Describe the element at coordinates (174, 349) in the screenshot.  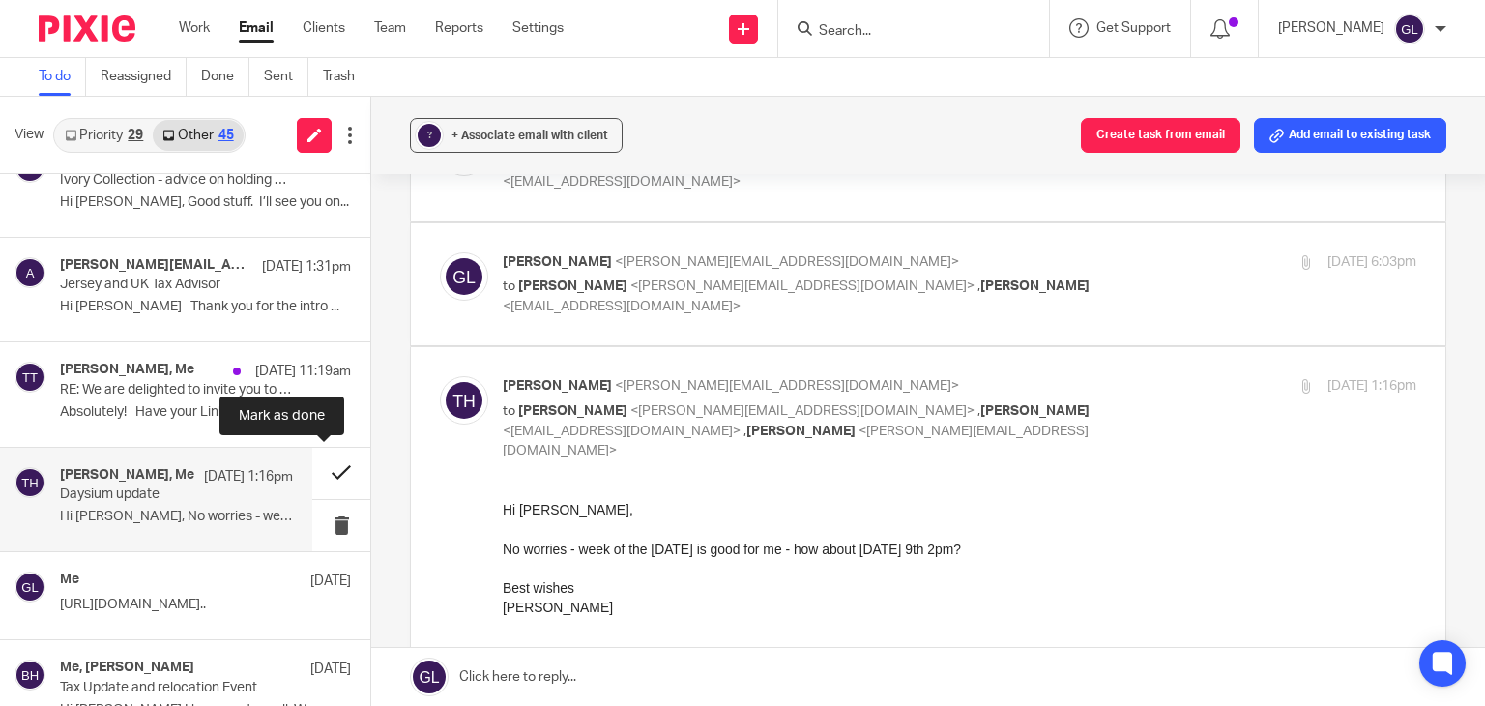
I see `span: Daysium` at that location.